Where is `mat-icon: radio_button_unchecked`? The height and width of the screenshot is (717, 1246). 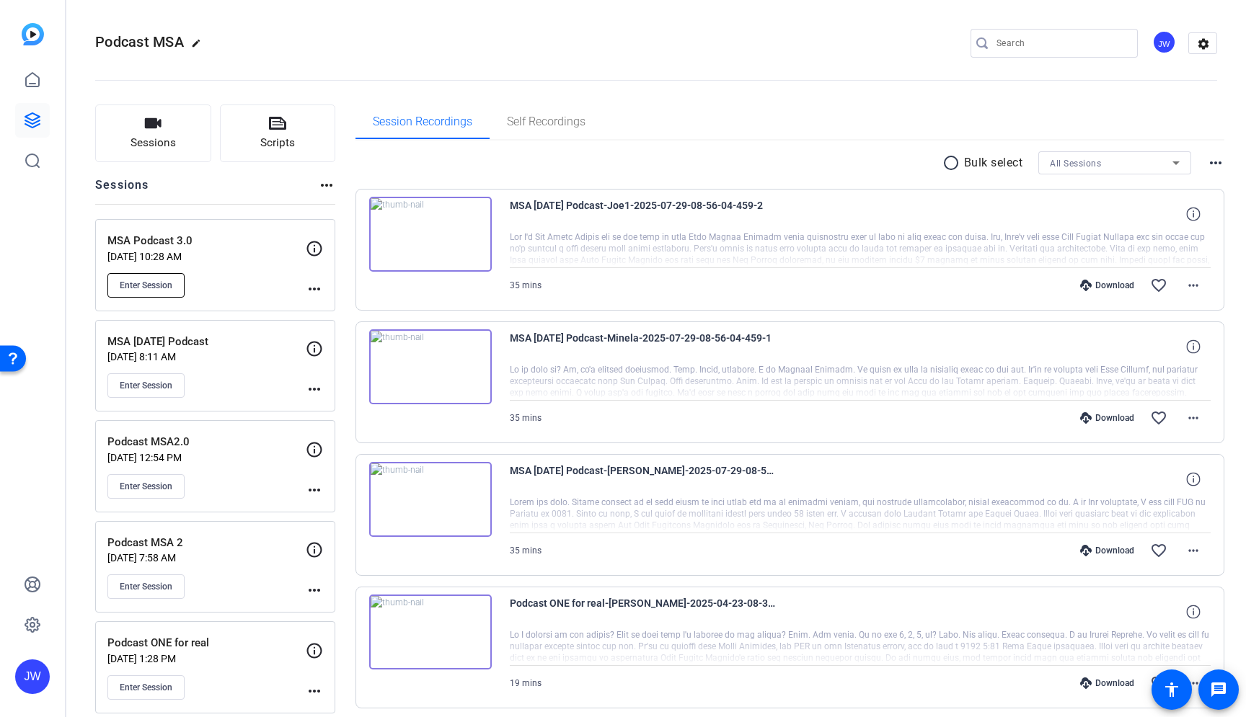 mat-icon: radio_button_unchecked is located at coordinates (953, 163).